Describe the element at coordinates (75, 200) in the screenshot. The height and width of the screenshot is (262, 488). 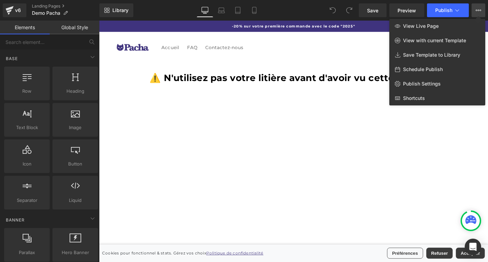
I see `span: Liquid` at that location.